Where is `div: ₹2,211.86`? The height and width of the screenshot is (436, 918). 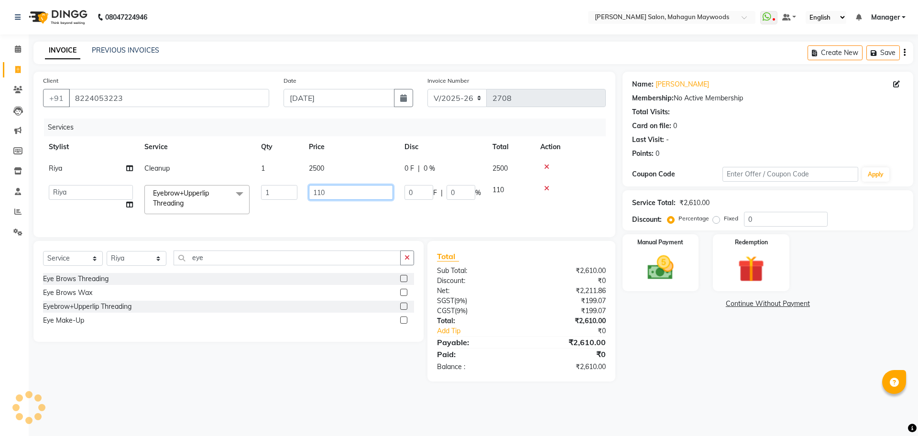
div: ₹2,211.86 is located at coordinates (567, 291).